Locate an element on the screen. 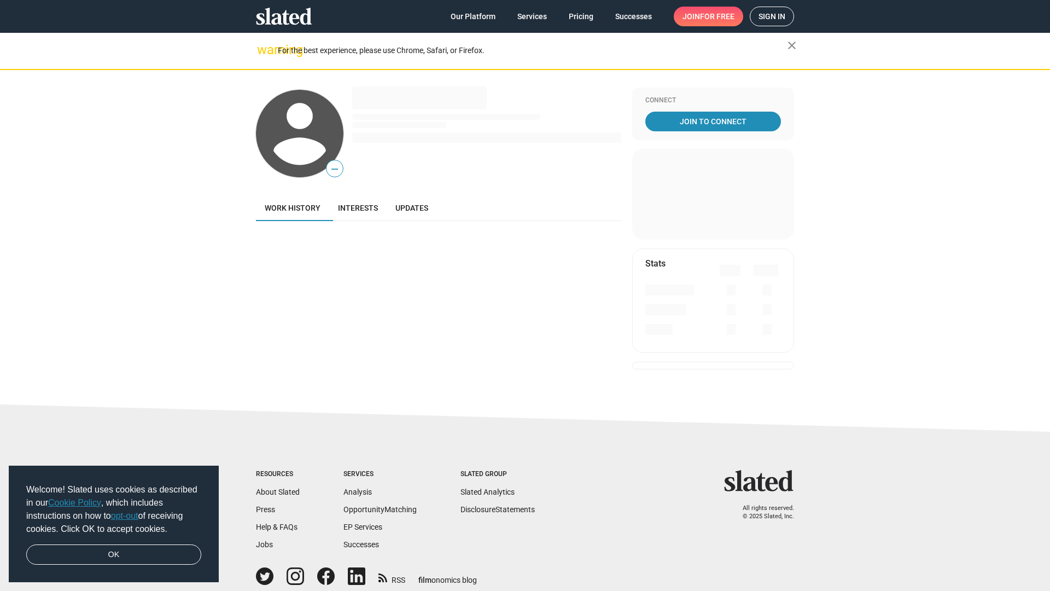 The image size is (1050, 591). span: Sign in is located at coordinates (772, 16).